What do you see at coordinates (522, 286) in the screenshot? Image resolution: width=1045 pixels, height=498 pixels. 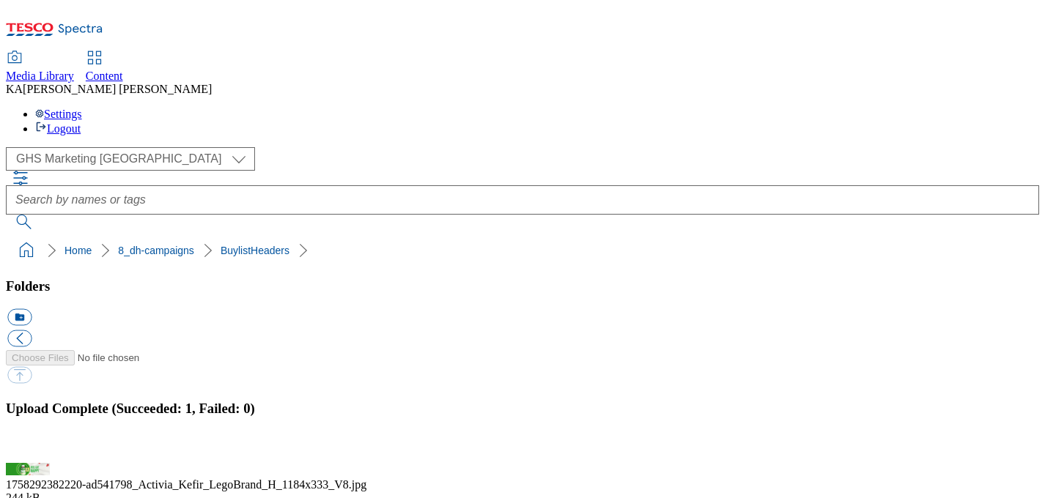 I see `h3: Folders` at bounding box center [522, 286].